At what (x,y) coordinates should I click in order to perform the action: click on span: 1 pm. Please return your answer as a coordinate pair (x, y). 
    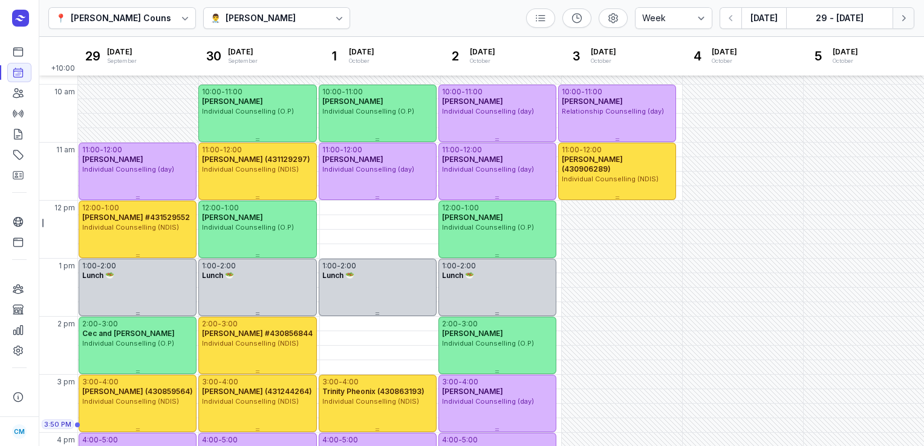
    Looking at the image, I should click on (67, 266).